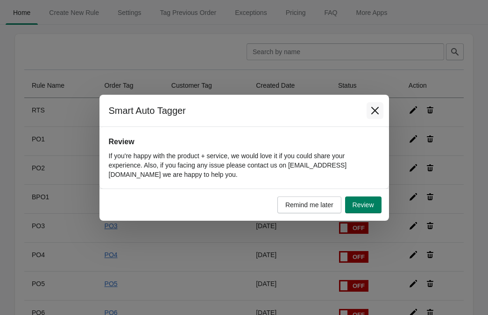 This screenshot has width=488, height=315. I want to click on button: Review, so click(363, 205).